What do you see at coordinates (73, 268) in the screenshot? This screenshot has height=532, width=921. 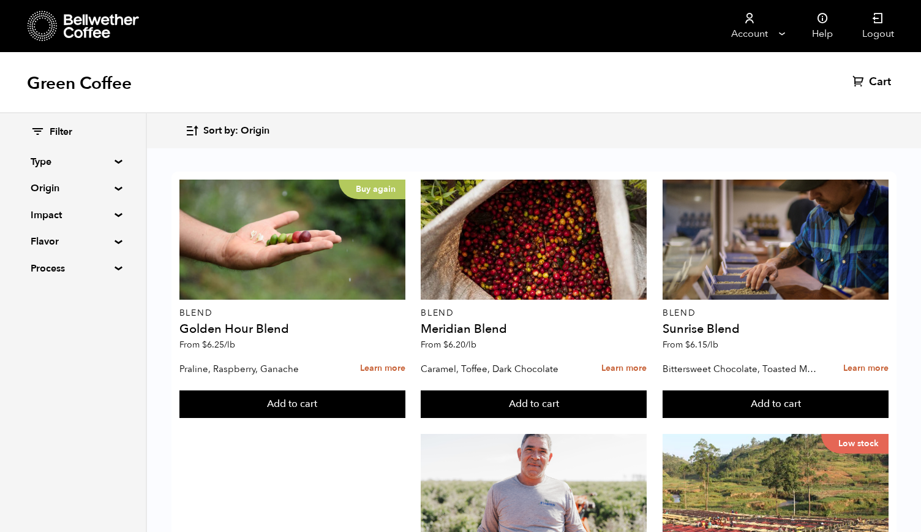 I see `summary: Process` at bounding box center [73, 268].